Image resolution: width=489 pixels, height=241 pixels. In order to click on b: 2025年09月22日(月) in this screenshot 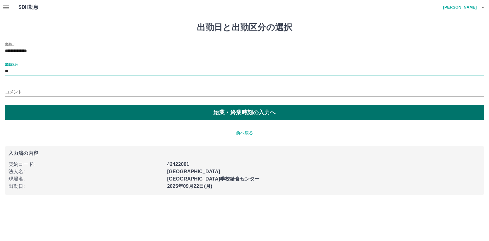, I will do `click(190, 186)`.